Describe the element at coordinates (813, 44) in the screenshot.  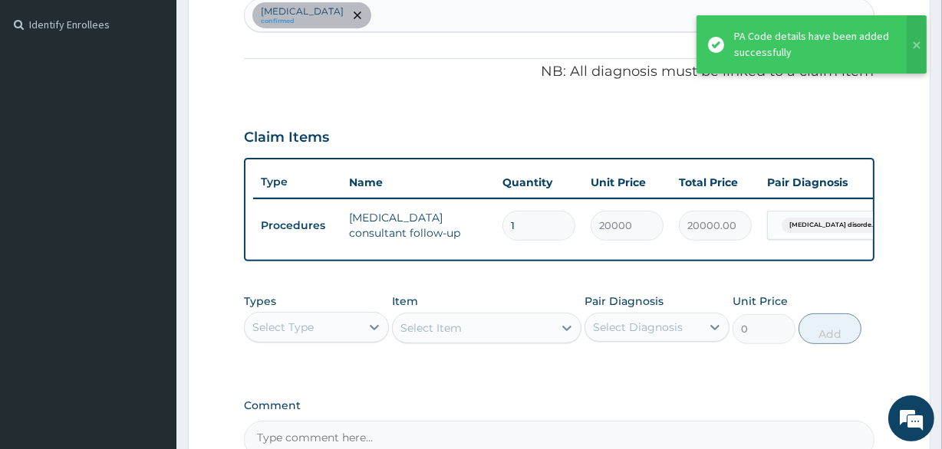
I see `div: PA Code details have been added successfully` at that location.